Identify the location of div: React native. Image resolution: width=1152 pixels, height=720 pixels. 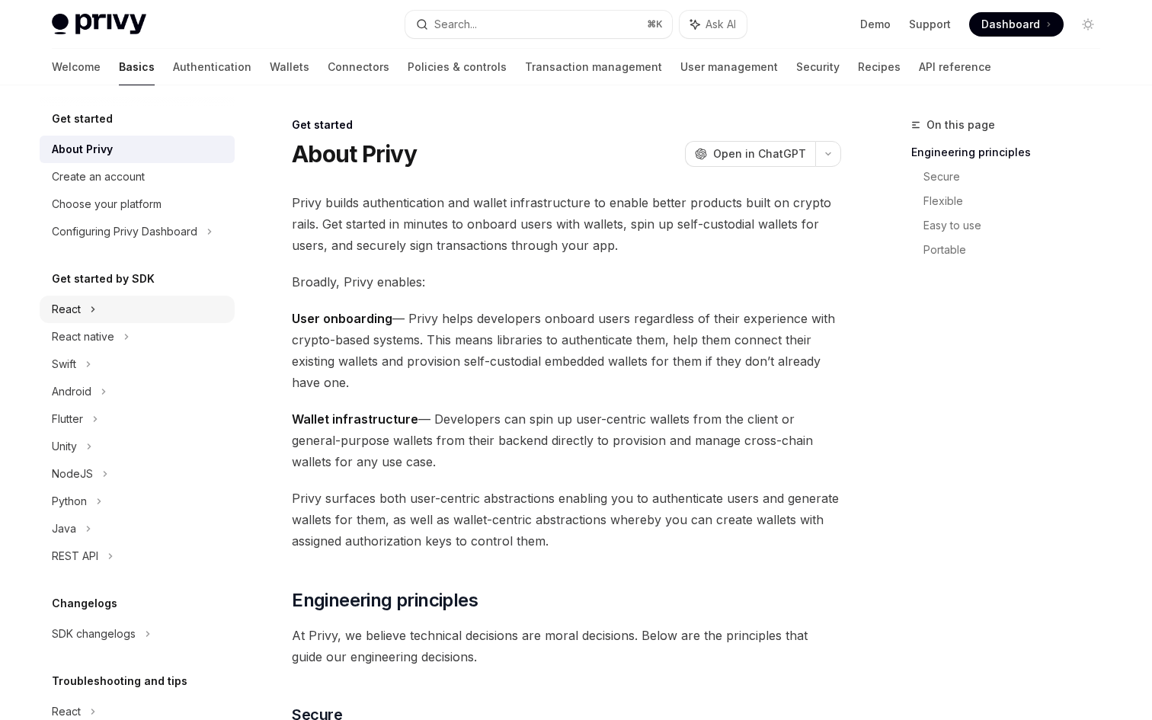
(83, 337).